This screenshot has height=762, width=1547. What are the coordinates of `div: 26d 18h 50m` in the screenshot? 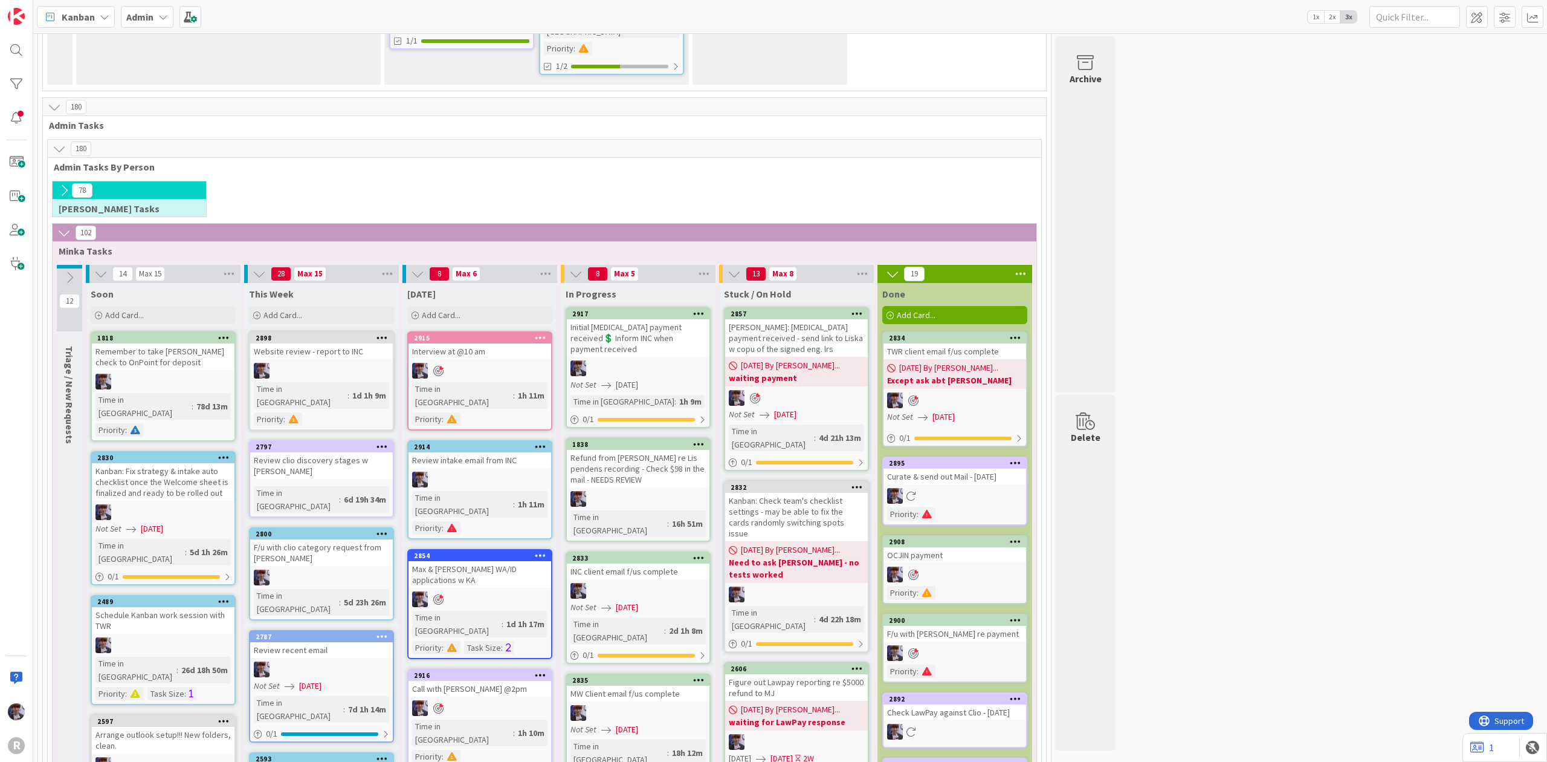 It's located at (204, 670).